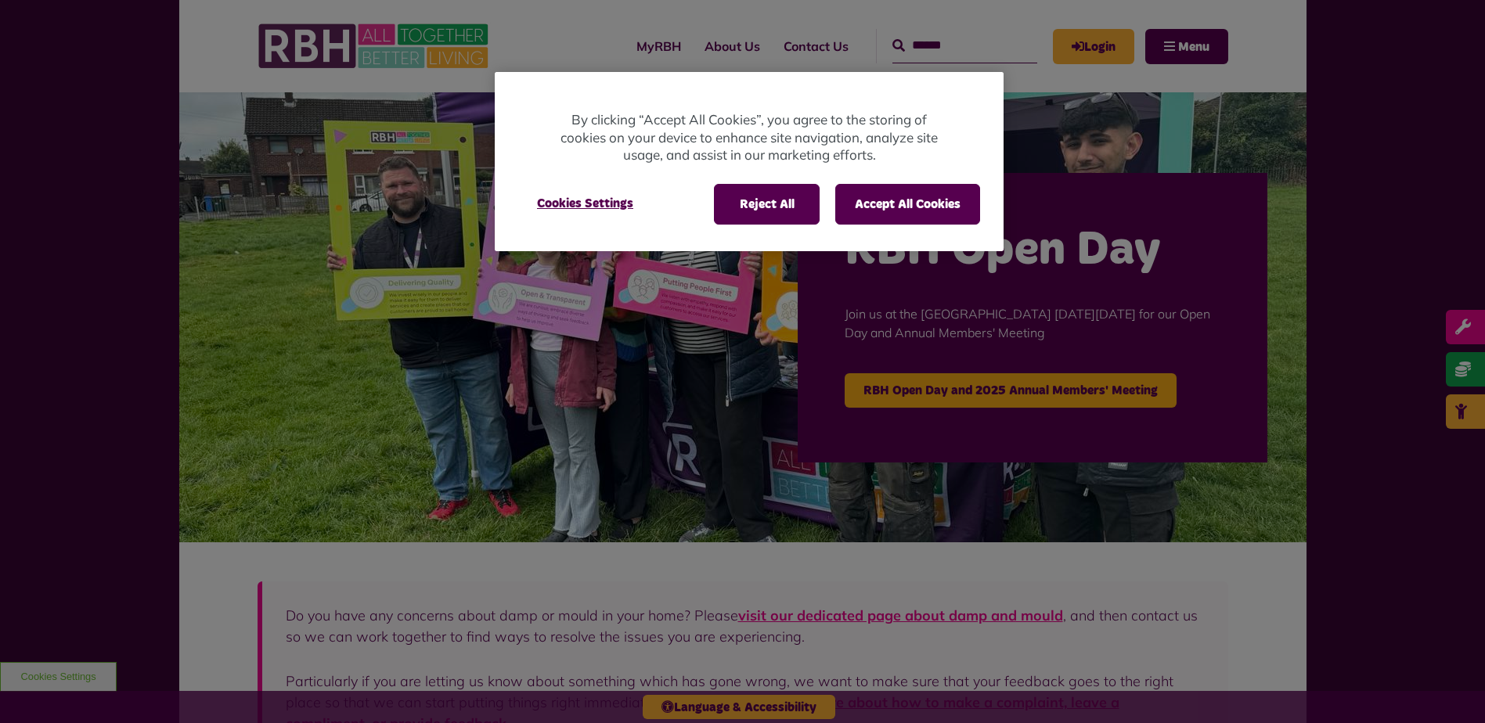 This screenshot has height=723, width=1485. What do you see at coordinates (749, 138) in the screenshot?
I see `p: By clicking “Accept All Cookies”, you agree to the storing of cookies on your device to enhance s...` at bounding box center [749, 138].